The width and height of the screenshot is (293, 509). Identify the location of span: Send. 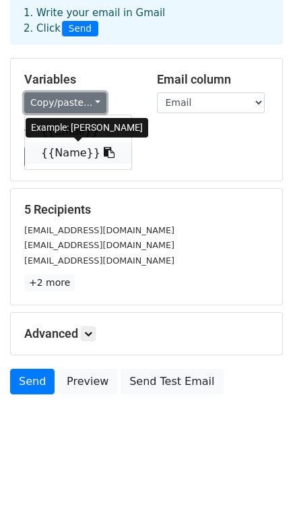
(80, 29).